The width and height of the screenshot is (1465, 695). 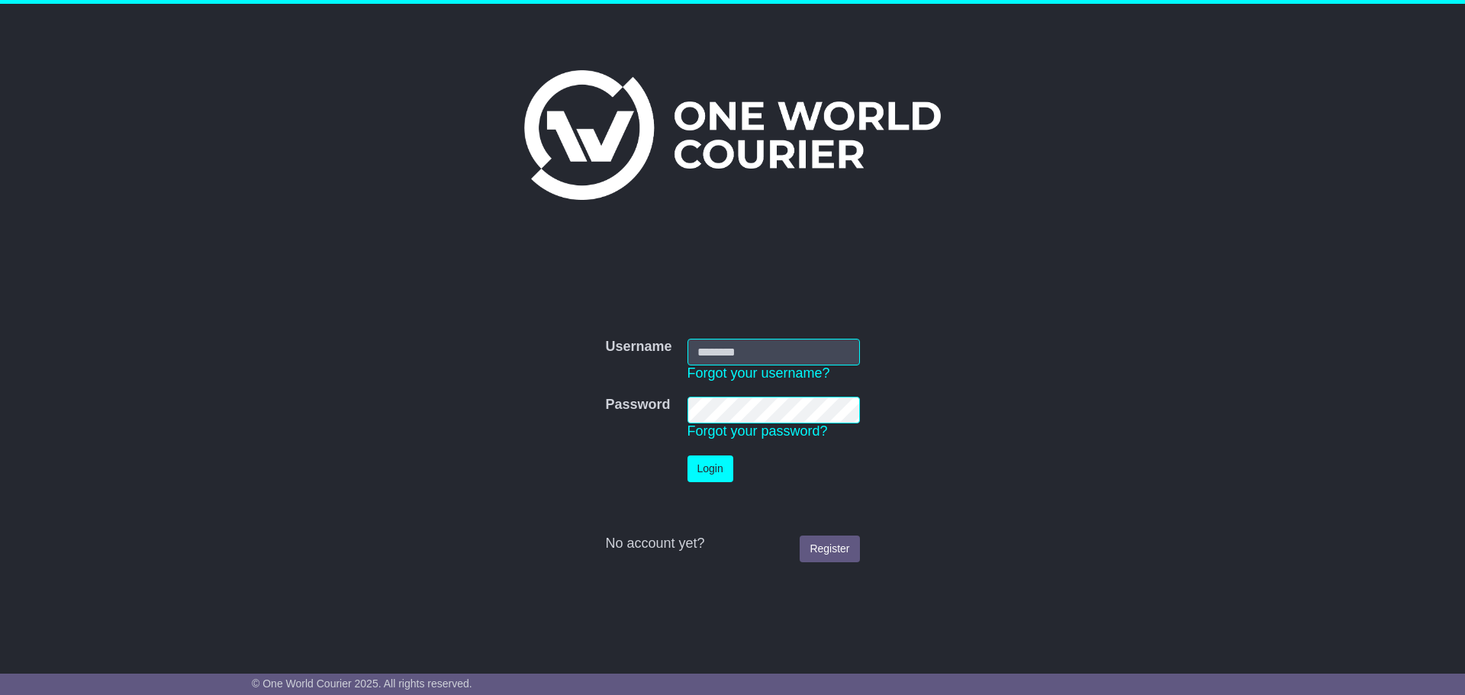 What do you see at coordinates (710, 468) in the screenshot?
I see `button: Login` at bounding box center [710, 468].